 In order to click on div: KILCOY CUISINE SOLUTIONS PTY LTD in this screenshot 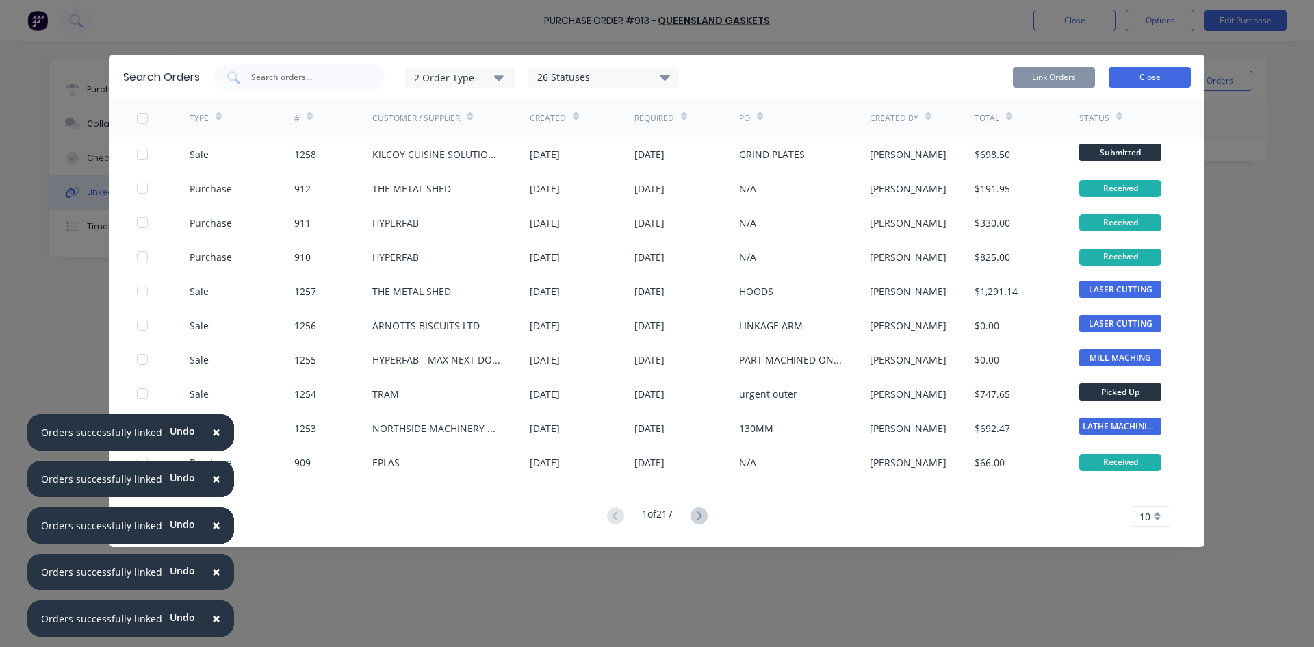, I will do `click(437, 154)`.